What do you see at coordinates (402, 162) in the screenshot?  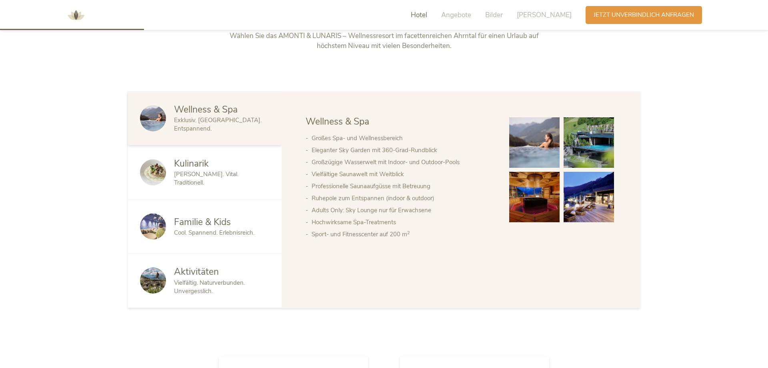 I see `li: Großzügige Wasserwelt mit Indoor- und Outdoor-Pools` at bounding box center [402, 162].